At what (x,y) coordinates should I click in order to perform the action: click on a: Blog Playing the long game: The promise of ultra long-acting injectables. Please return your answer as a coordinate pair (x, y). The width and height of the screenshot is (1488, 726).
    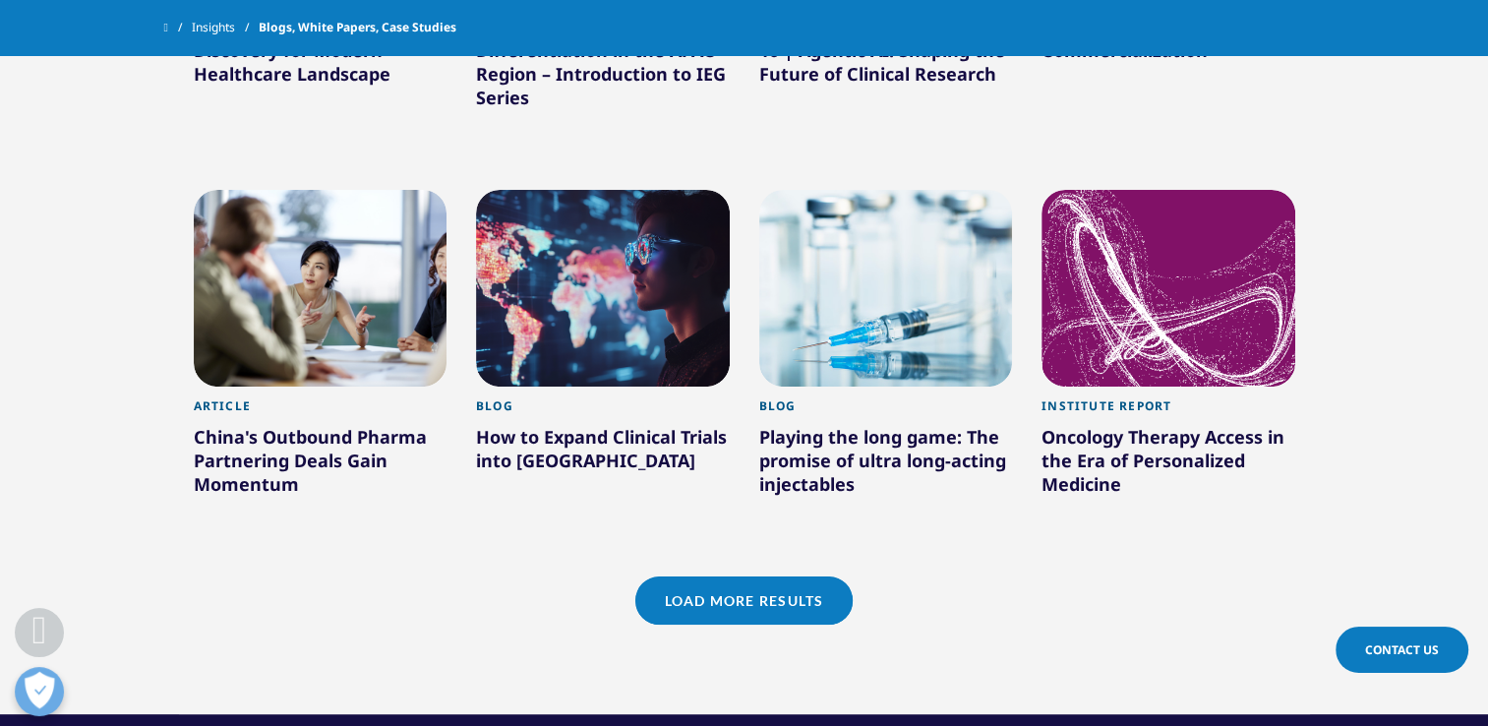
    Looking at the image, I should click on (886, 466).